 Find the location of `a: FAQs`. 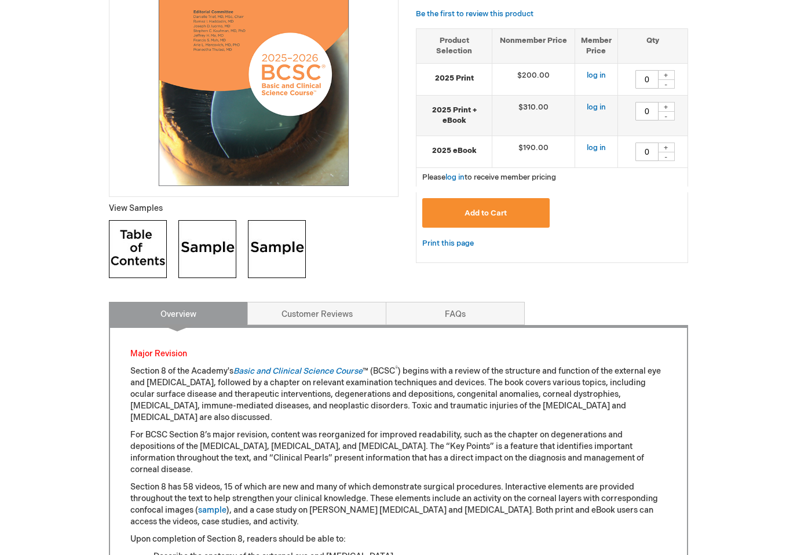

a: FAQs is located at coordinates (455, 313).